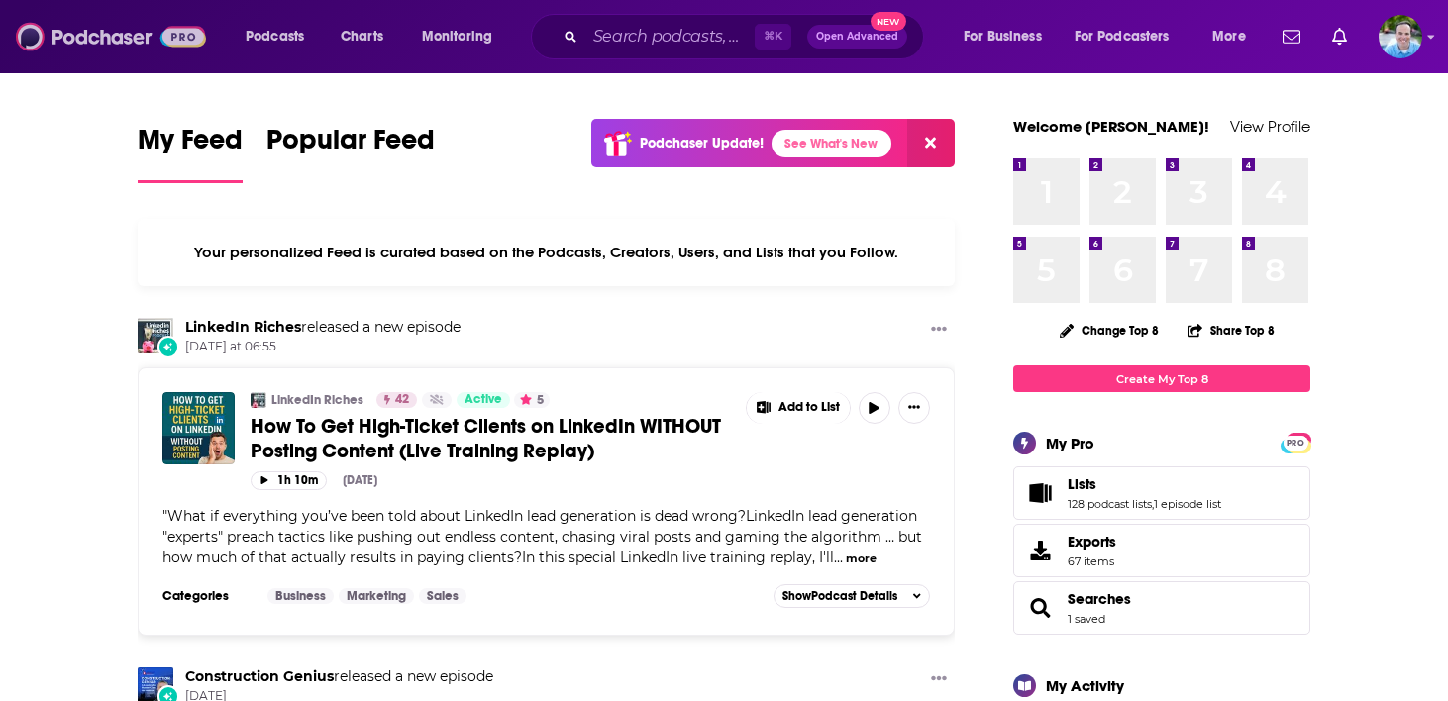 The image size is (1448, 701). I want to click on span: More, so click(1229, 37).